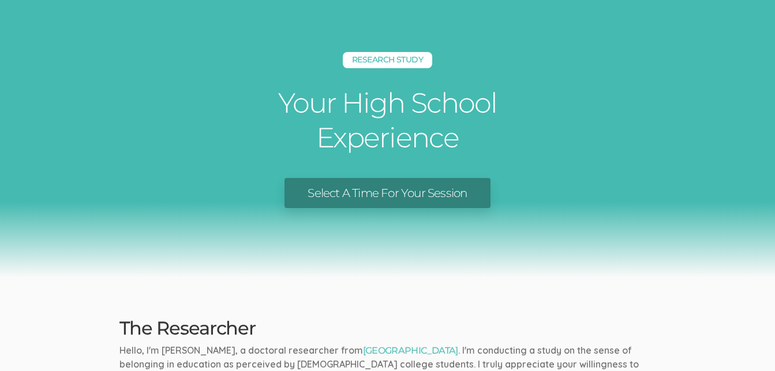 This screenshot has height=371, width=775. Describe the element at coordinates (388, 120) in the screenshot. I see `h1: Your High School Experience` at that location.